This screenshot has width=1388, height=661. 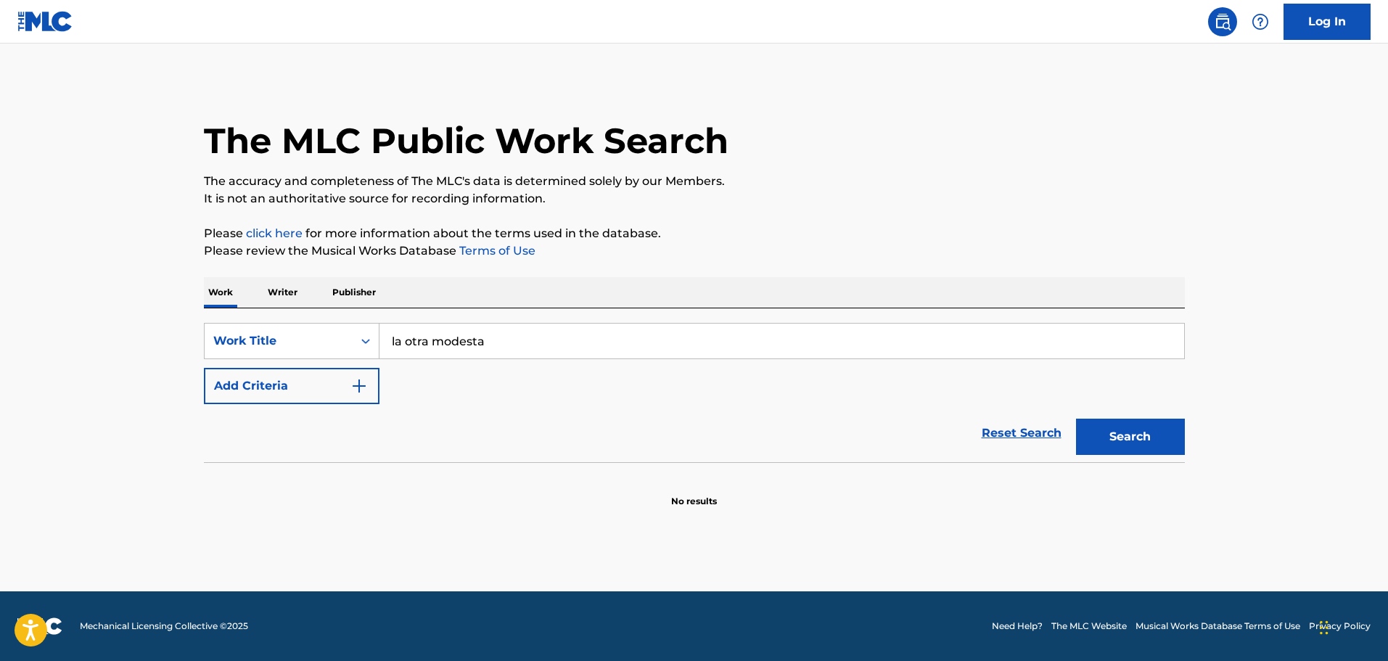 I want to click on p: Please review the Musical Works Database, so click(x=694, y=251).